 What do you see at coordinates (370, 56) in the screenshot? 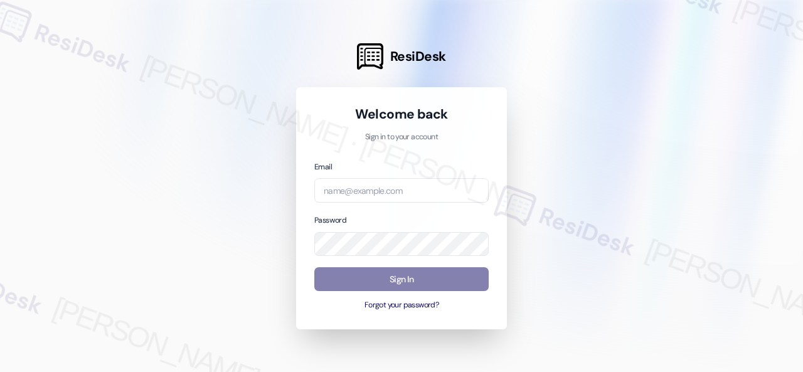
I see `img: ResiDesk Logo` at bounding box center [370, 56].